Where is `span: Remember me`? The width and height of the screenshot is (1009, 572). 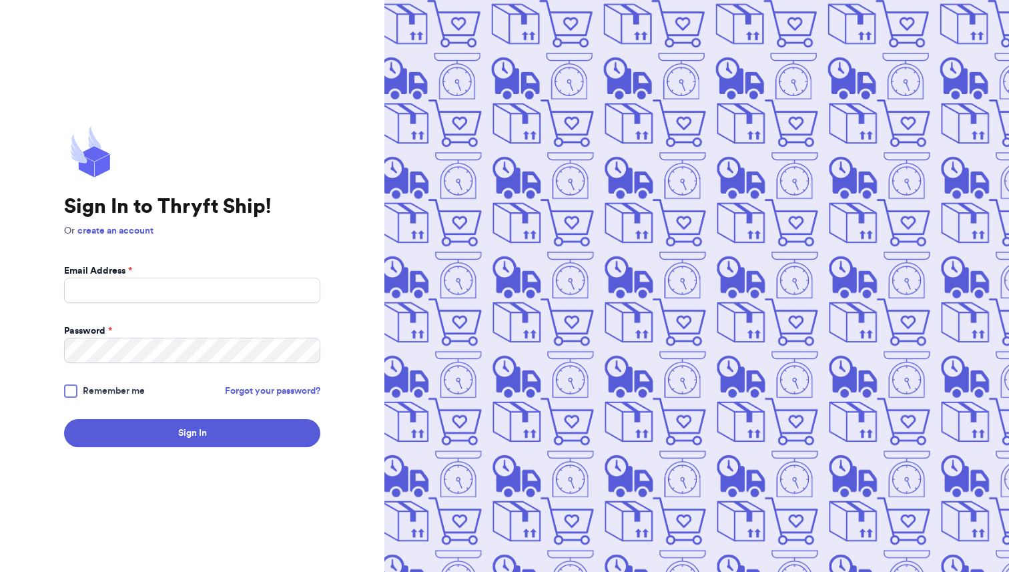 span: Remember me is located at coordinates (113, 391).